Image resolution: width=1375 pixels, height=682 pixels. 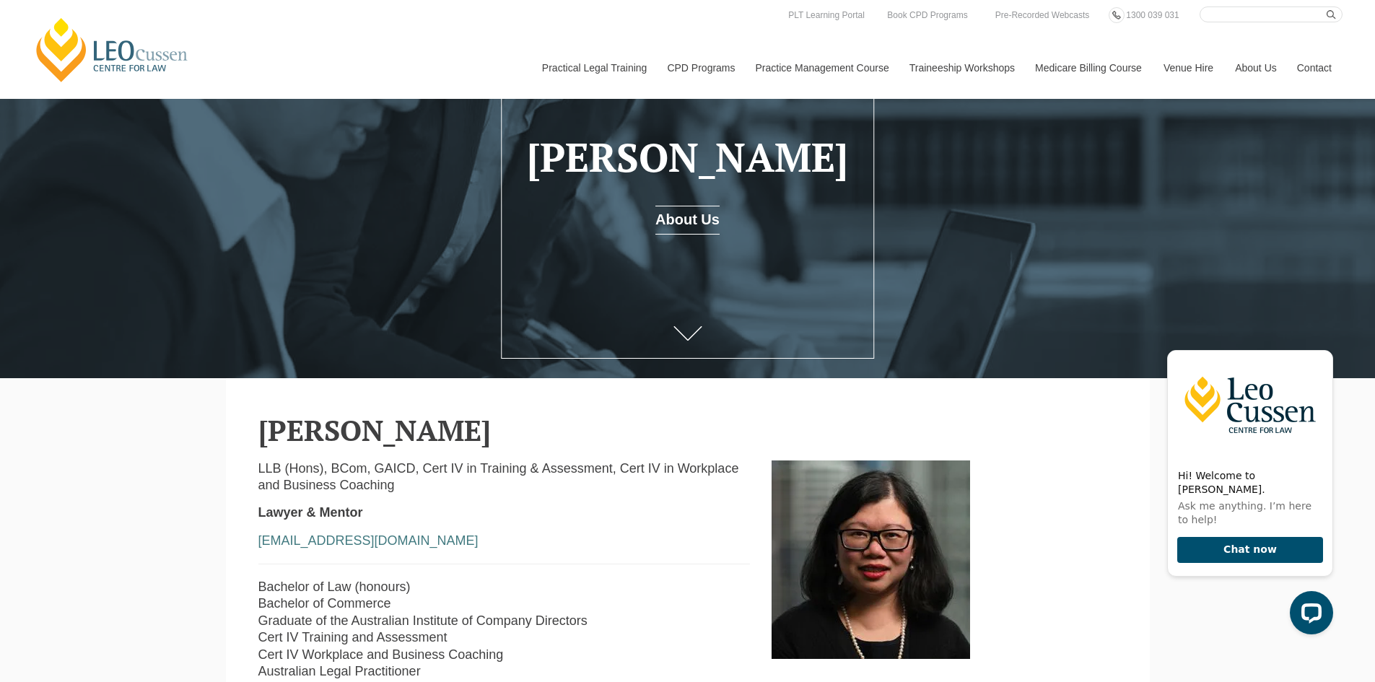 I want to click on img: Leo Cussen Centre for Law Logo, so click(x=95, y=67).